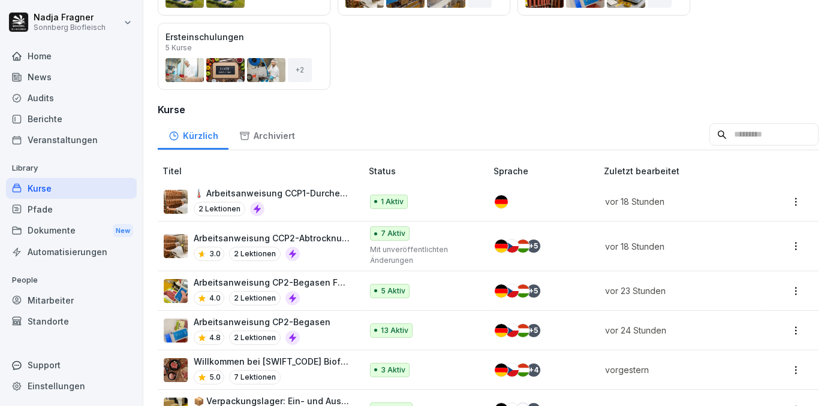  Describe the element at coordinates (71, 188) in the screenshot. I see `div: Kurse` at that location.